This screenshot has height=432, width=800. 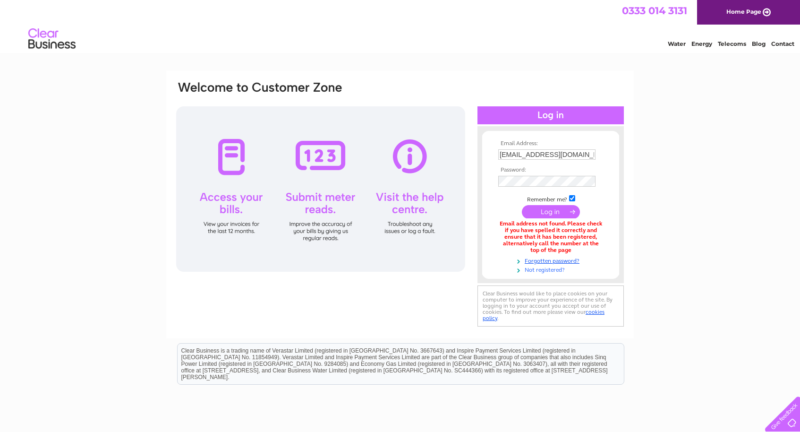 What do you see at coordinates (543, 314) in the screenshot?
I see `a: cookies policy` at bounding box center [543, 314].